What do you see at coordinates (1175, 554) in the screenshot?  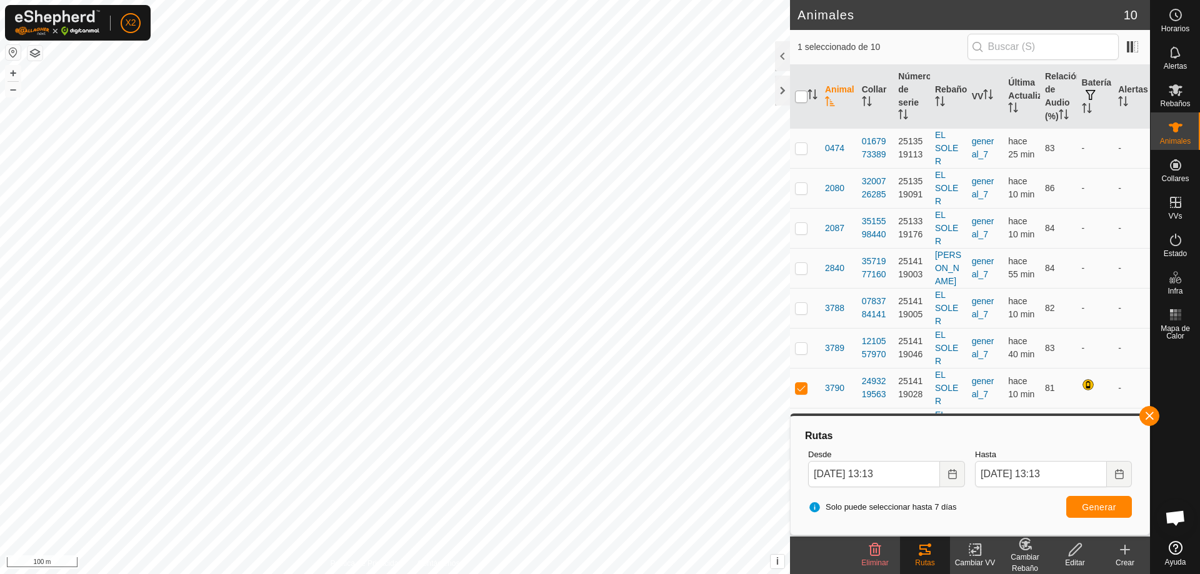 I see `a: Ayuda` at bounding box center [1175, 554].